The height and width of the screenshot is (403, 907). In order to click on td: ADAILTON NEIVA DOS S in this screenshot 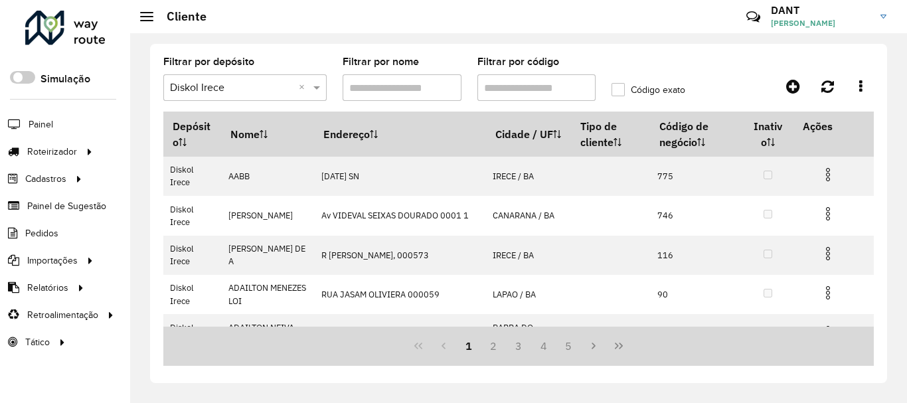, I will do `click(268, 333)`.